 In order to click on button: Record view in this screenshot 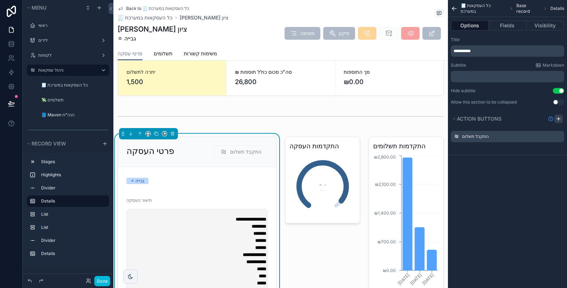, I will do `click(62, 144)`.